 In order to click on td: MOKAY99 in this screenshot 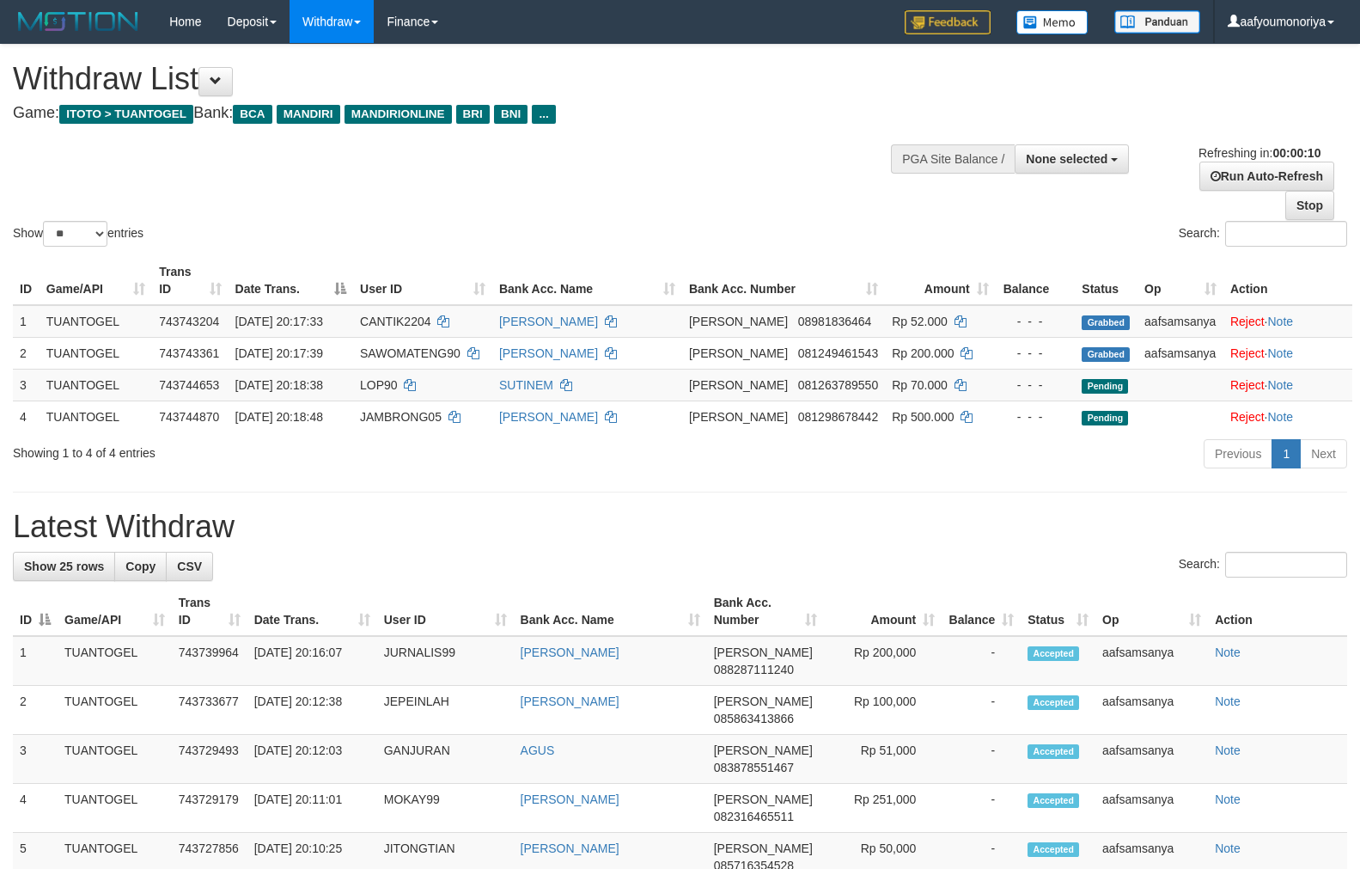, I will do `click(445, 808)`.